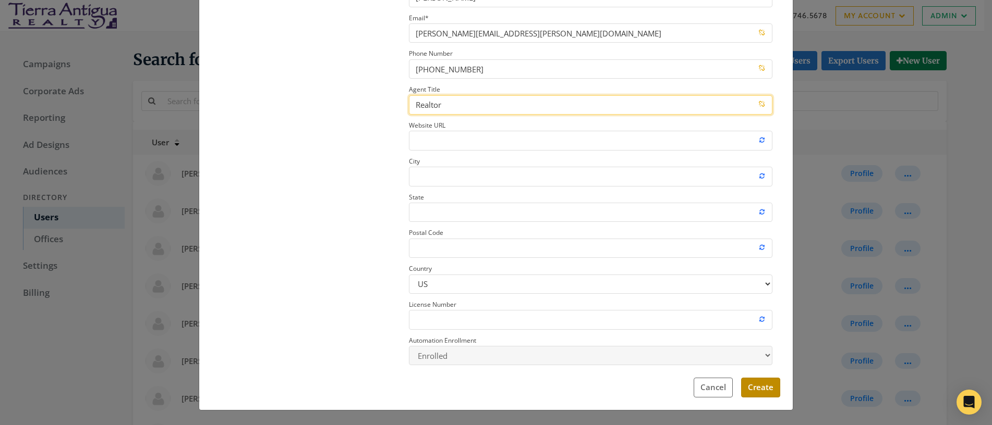  What do you see at coordinates (419, 18) in the screenshot?
I see `small: Email *` at bounding box center [419, 18].